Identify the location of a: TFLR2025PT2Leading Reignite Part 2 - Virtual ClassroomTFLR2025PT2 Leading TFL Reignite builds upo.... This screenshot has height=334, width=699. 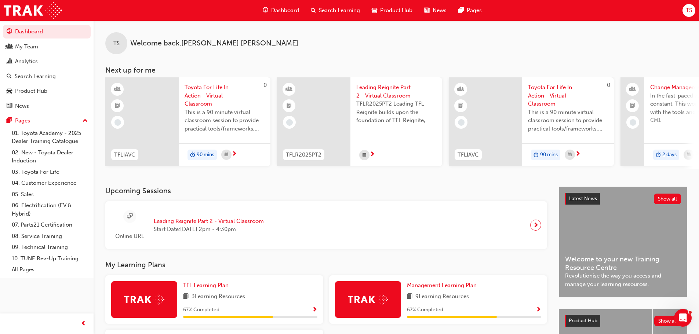
(360, 122).